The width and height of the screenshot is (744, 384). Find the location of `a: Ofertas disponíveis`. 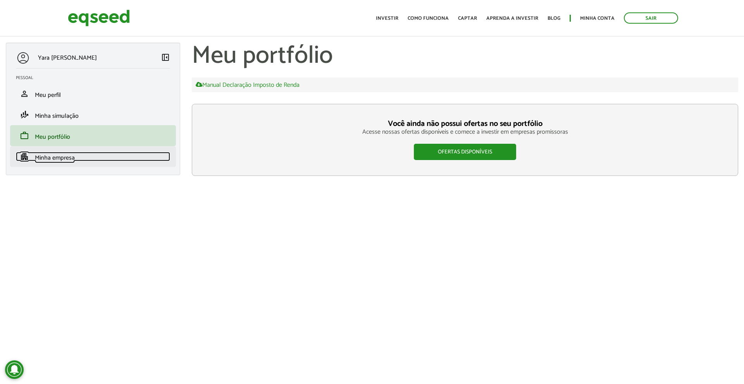

a: Ofertas disponíveis is located at coordinates (465, 152).